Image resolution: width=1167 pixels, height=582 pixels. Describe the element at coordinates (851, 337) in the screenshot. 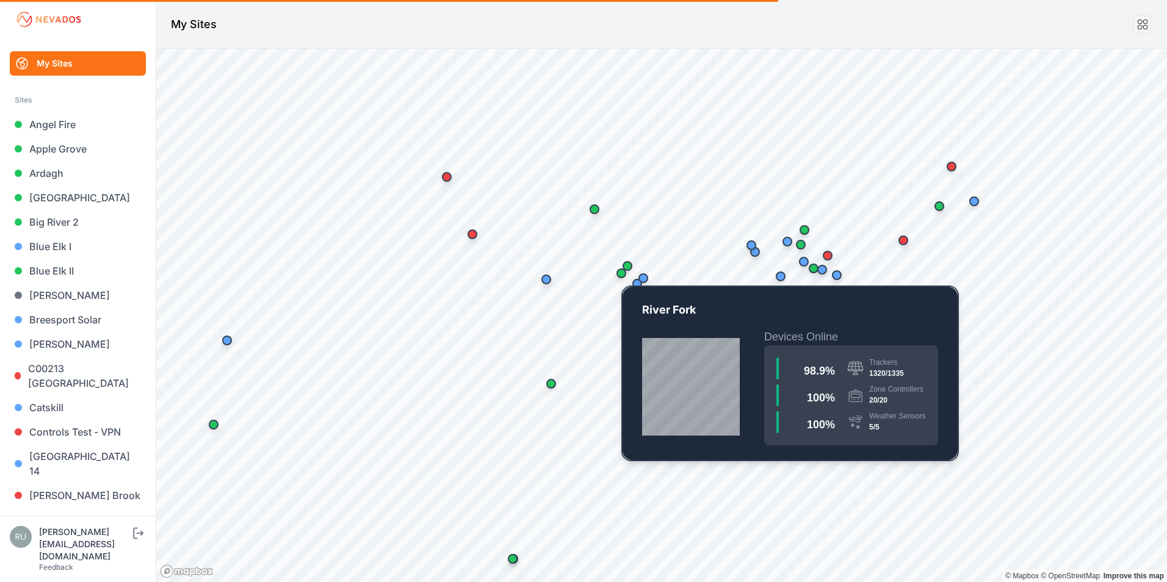

I see `h2: Devices Online` at that location.